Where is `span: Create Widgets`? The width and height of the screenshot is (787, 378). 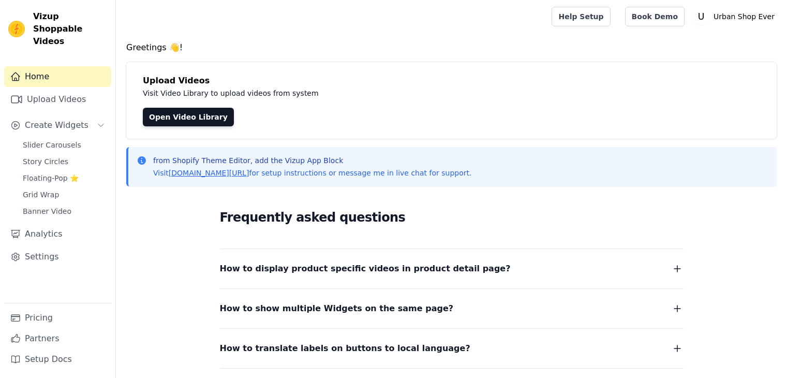 span: Create Widgets is located at coordinates (56, 125).